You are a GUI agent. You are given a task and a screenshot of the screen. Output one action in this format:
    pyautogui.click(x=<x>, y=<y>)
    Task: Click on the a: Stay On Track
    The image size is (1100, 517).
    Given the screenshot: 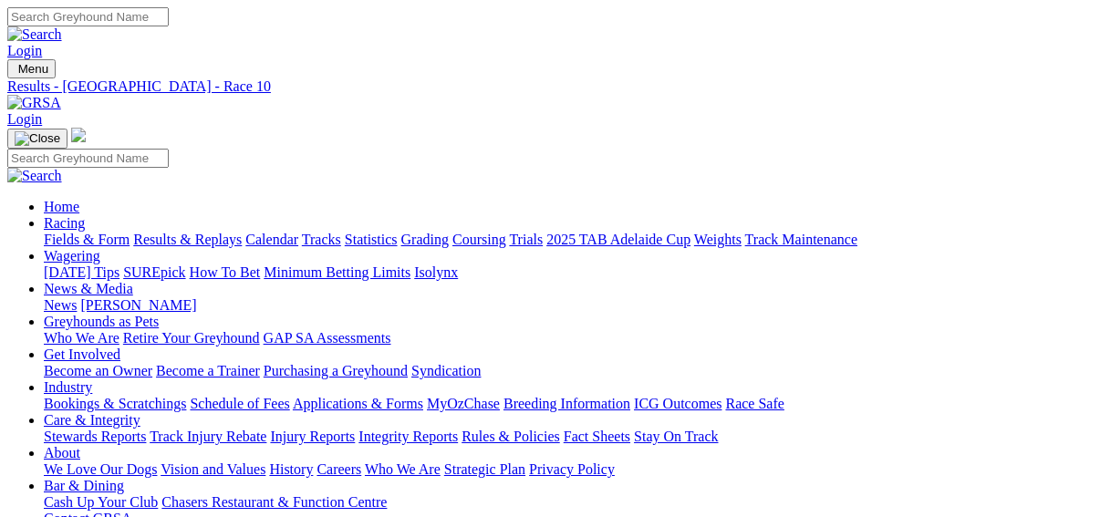 What is the action you would take?
    pyautogui.click(x=676, y=436)
    